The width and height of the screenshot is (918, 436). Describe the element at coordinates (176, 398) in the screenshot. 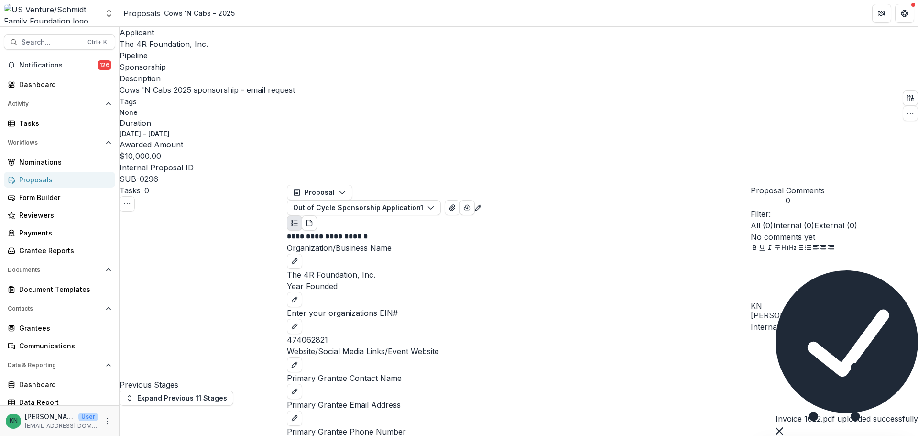

I see `button: Expand Previous 11 Stages` at that location.